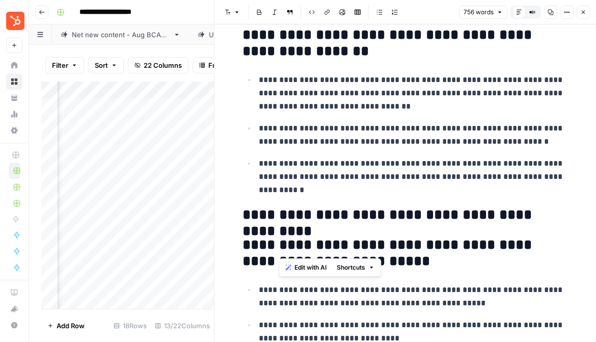  What do you see at coordinates (15, 21) in the screenshot?
I see `img: Blog Content Action Plan Logo` at bounding box center [15, 21].